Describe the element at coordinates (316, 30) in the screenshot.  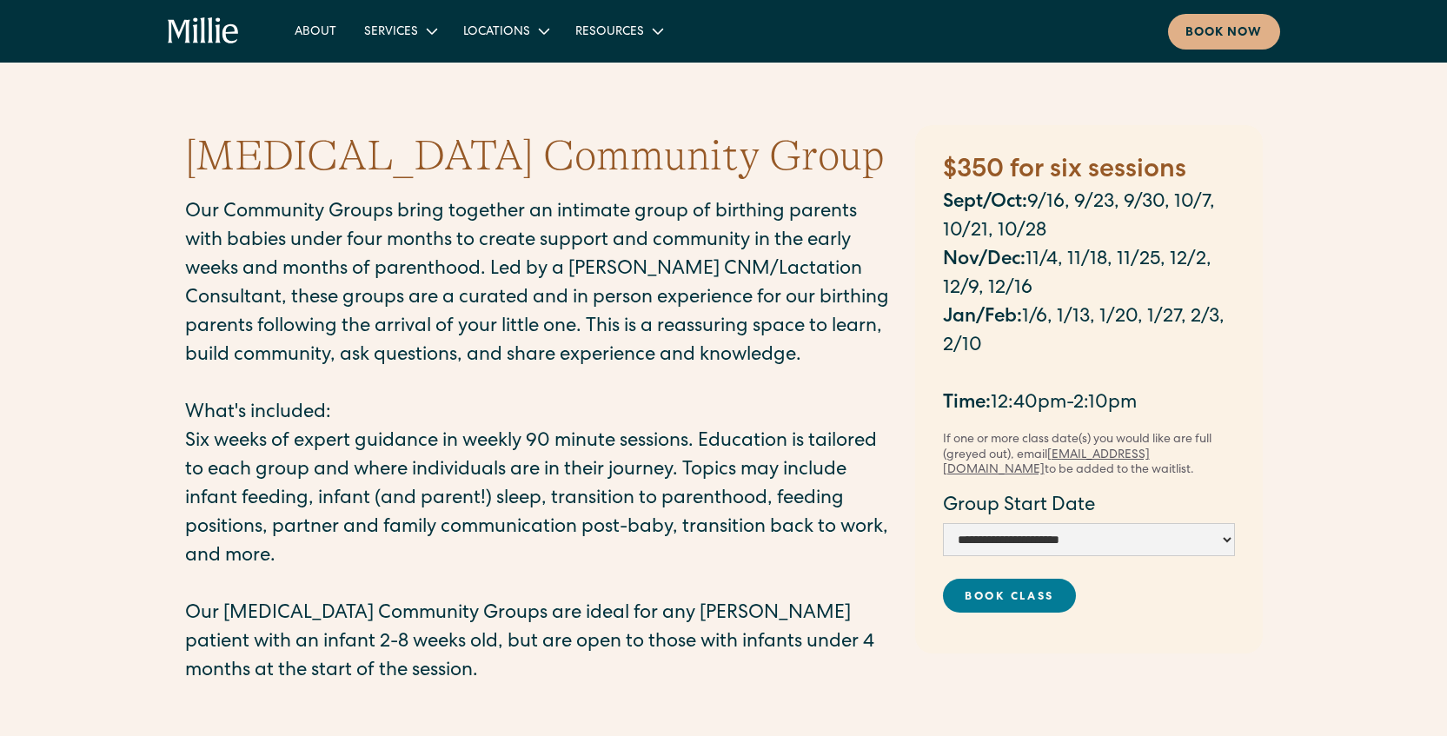
I see `a: About` at that location.